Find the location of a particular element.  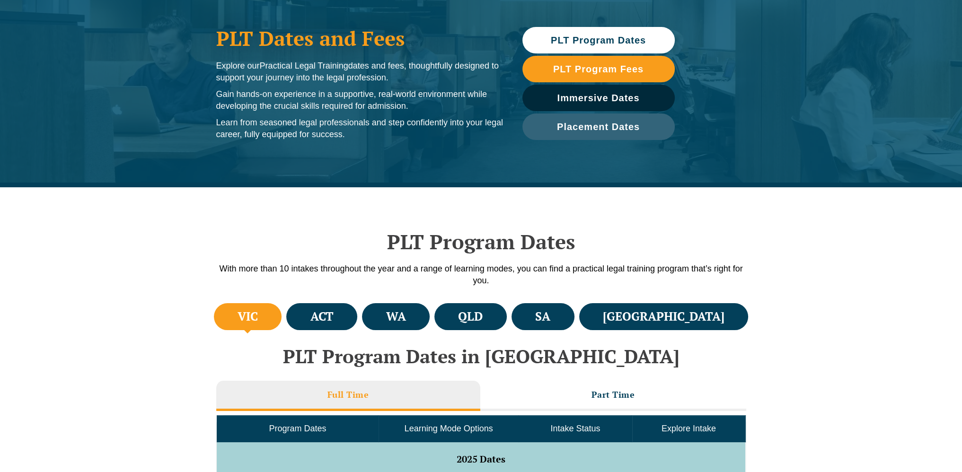

h3: Full Time is located at coordinates (348, 395).